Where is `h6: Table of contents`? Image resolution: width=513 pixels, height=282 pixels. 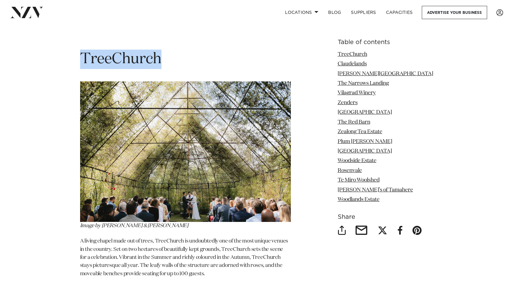 h6: Table of contents is located at coordinates (385, 42).